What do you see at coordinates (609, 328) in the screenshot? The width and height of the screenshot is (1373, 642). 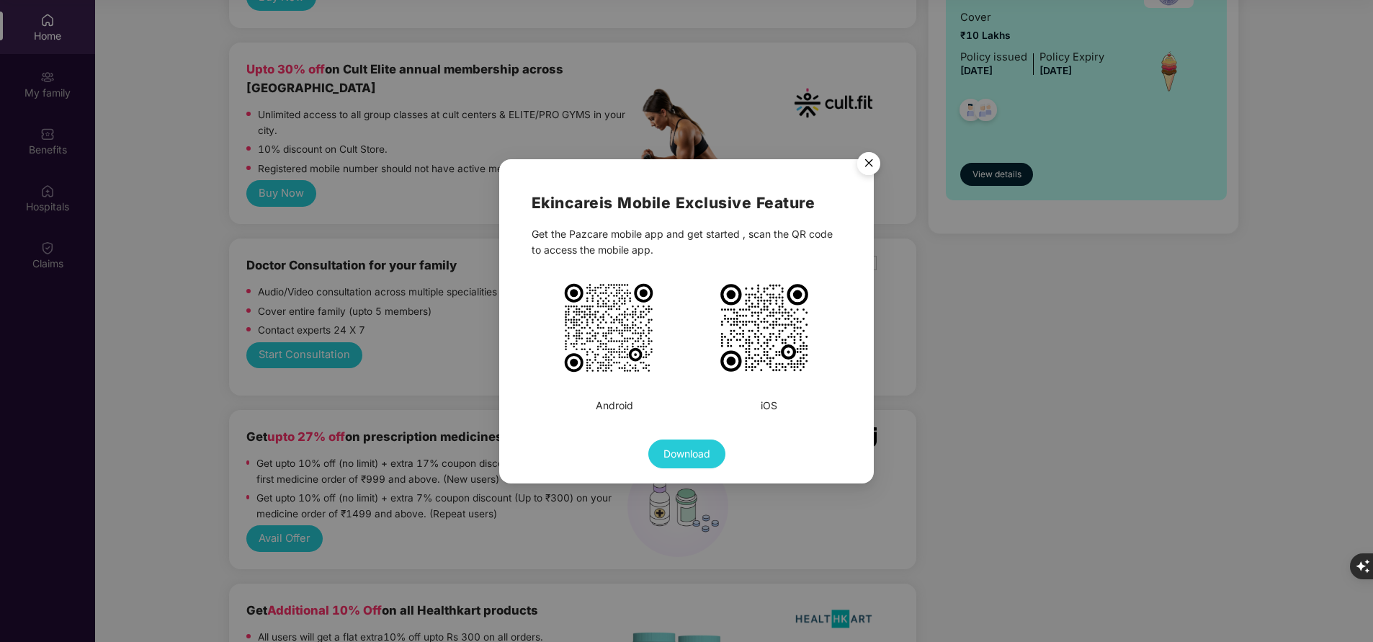 I see `img: PiA8c3ZnIHdpZHRoPSIxMDE1IiBoZWlnaHQ9IjEwMTUiIHZpZXdCb3g9Ii0xIC0xIDM1IDM1IiB4bWxucz0iaHR0cDovL3d3d...` at bounding box center [609, 328].